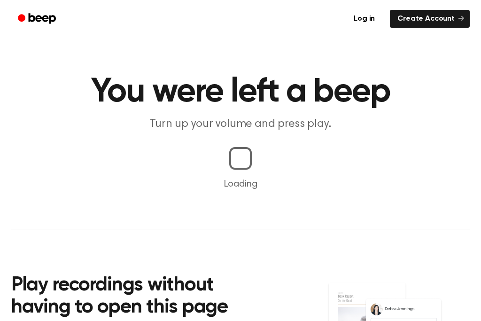  What do you see at coordinates (38, 19) in the screenshot?
I see `a: Beep` at bounding box center [38, 19].